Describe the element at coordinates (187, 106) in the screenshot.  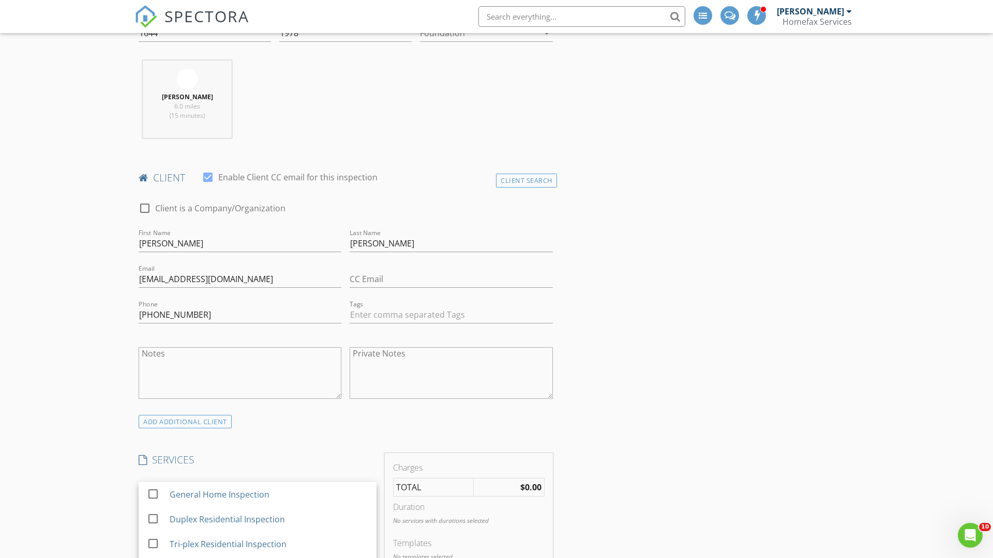
I see `span: 6.0 miles` at that location.